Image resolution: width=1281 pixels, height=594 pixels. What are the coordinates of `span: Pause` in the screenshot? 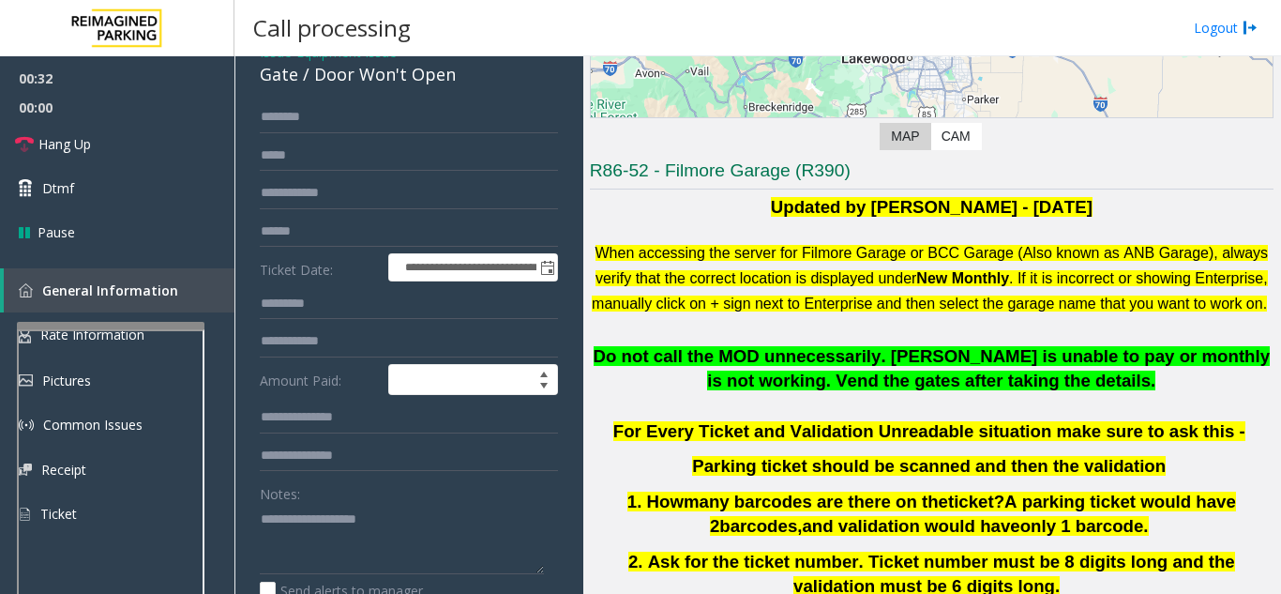 It's located at (56, 232).